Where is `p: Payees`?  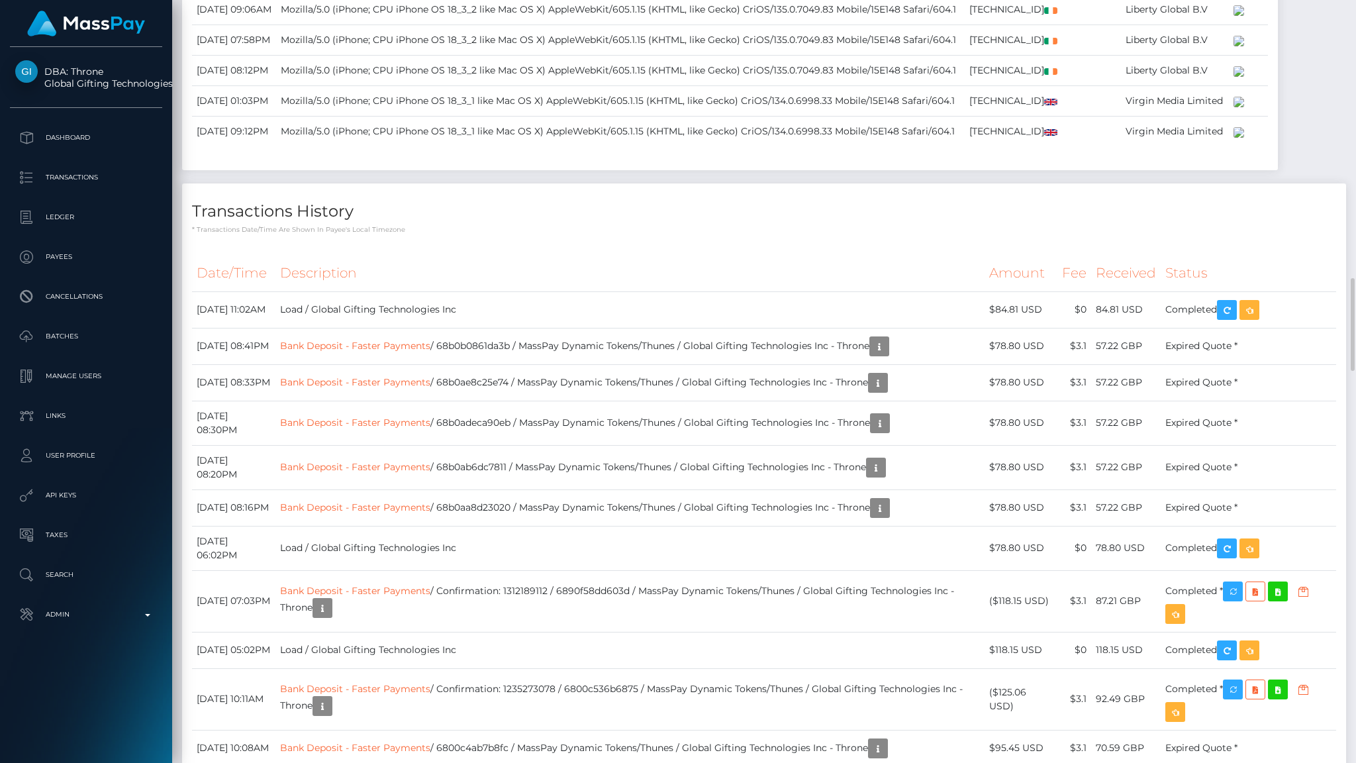 p: Payees is located at coordinates (86, 257).